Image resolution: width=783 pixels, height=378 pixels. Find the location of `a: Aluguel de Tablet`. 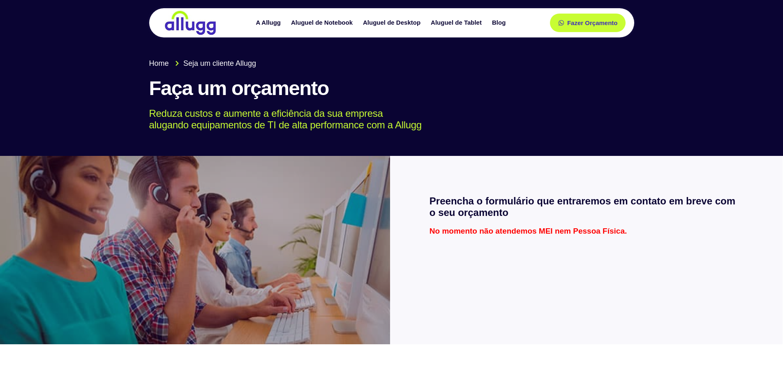

a: Aluguel de Tablet is located at coordinates (457, 23).